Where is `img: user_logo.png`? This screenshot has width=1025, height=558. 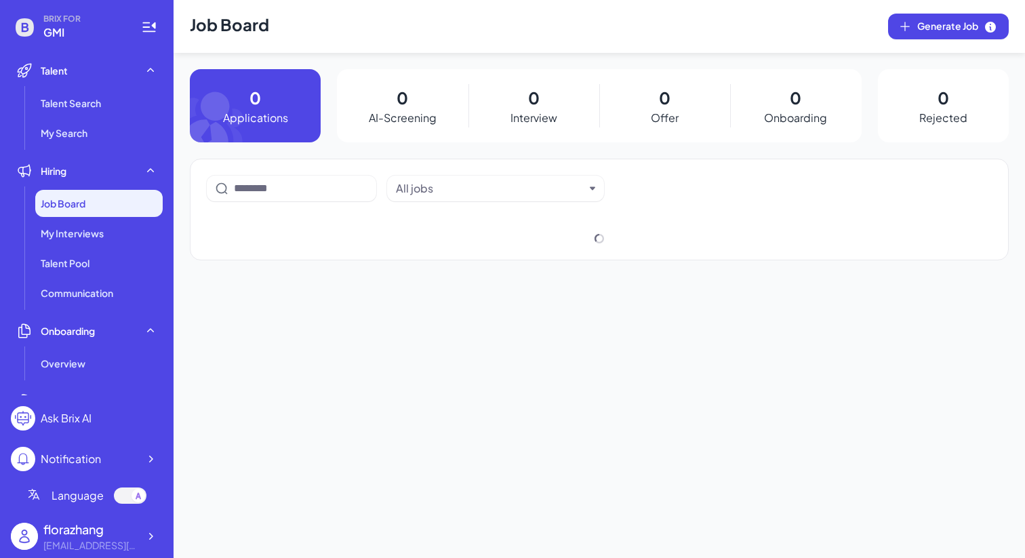
img: user_logo.png is located at coordinates (24, 536).